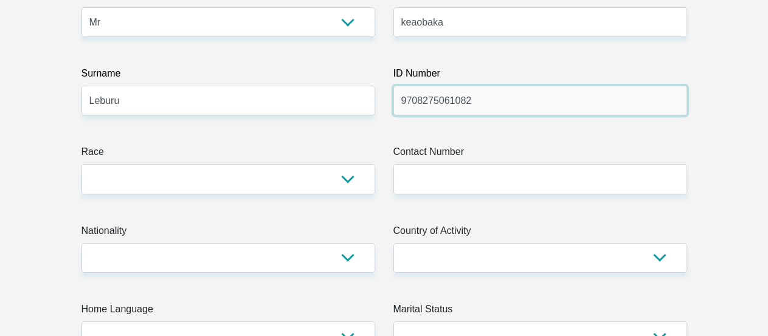 The width and height of the screenshot is (768, 336). What do you see at coordinates (228, 100) in the screenshot?
I see `input: Surname` at bounding box center [228, 100].